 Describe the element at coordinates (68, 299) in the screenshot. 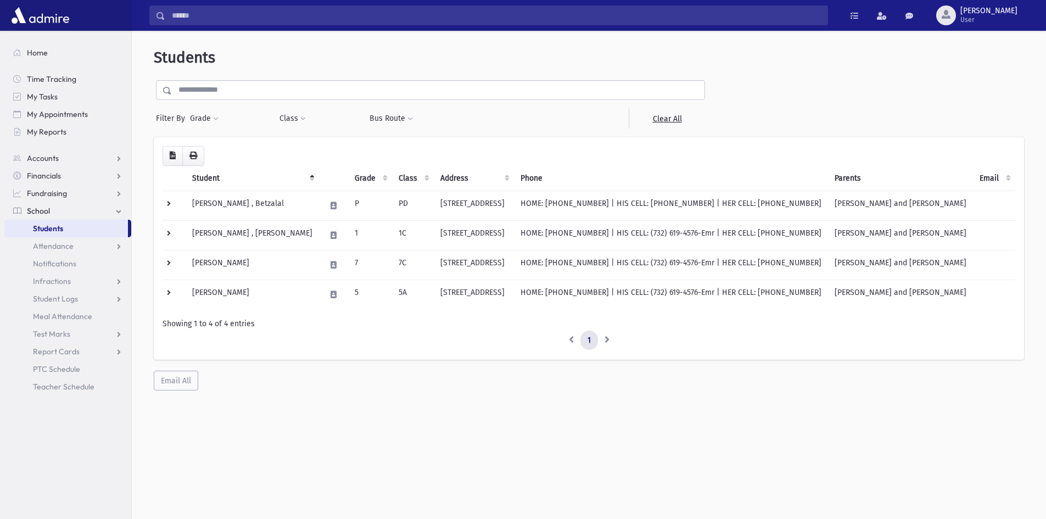

I see `a: Student Logs` at that location.